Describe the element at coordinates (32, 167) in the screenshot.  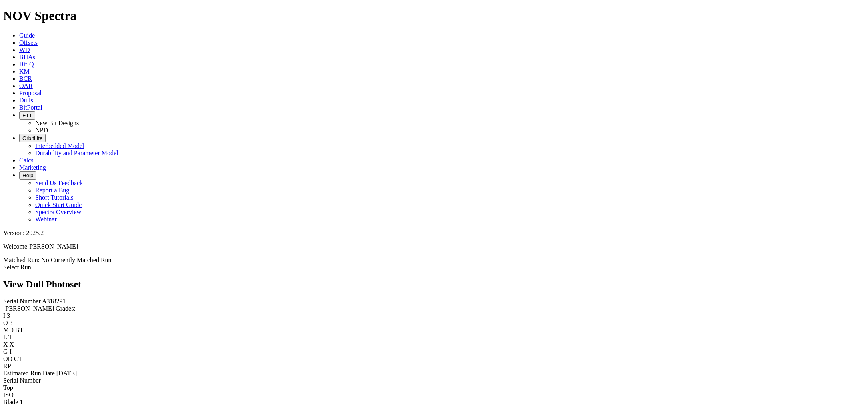
I see `a: Marketing` at that location.